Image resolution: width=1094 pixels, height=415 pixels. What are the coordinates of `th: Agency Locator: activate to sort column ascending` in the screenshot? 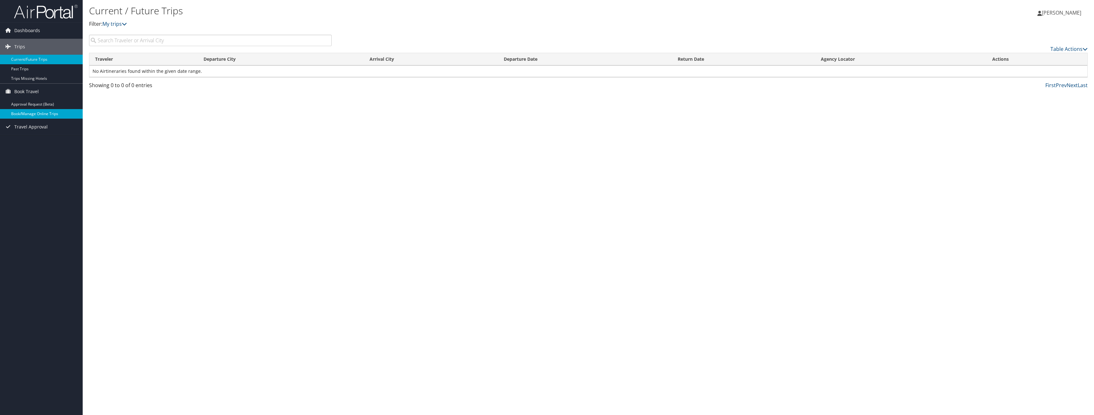 It's located at (900, 59).